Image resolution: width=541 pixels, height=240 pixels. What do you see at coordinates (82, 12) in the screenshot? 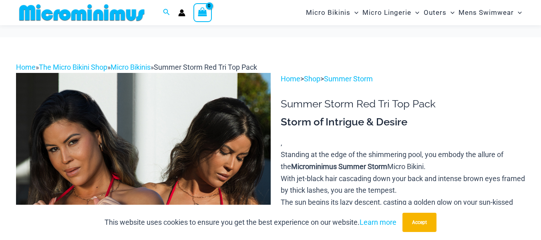
I see `img: MM SHOP LOGO FLAT` at bounding box center [82, 12].